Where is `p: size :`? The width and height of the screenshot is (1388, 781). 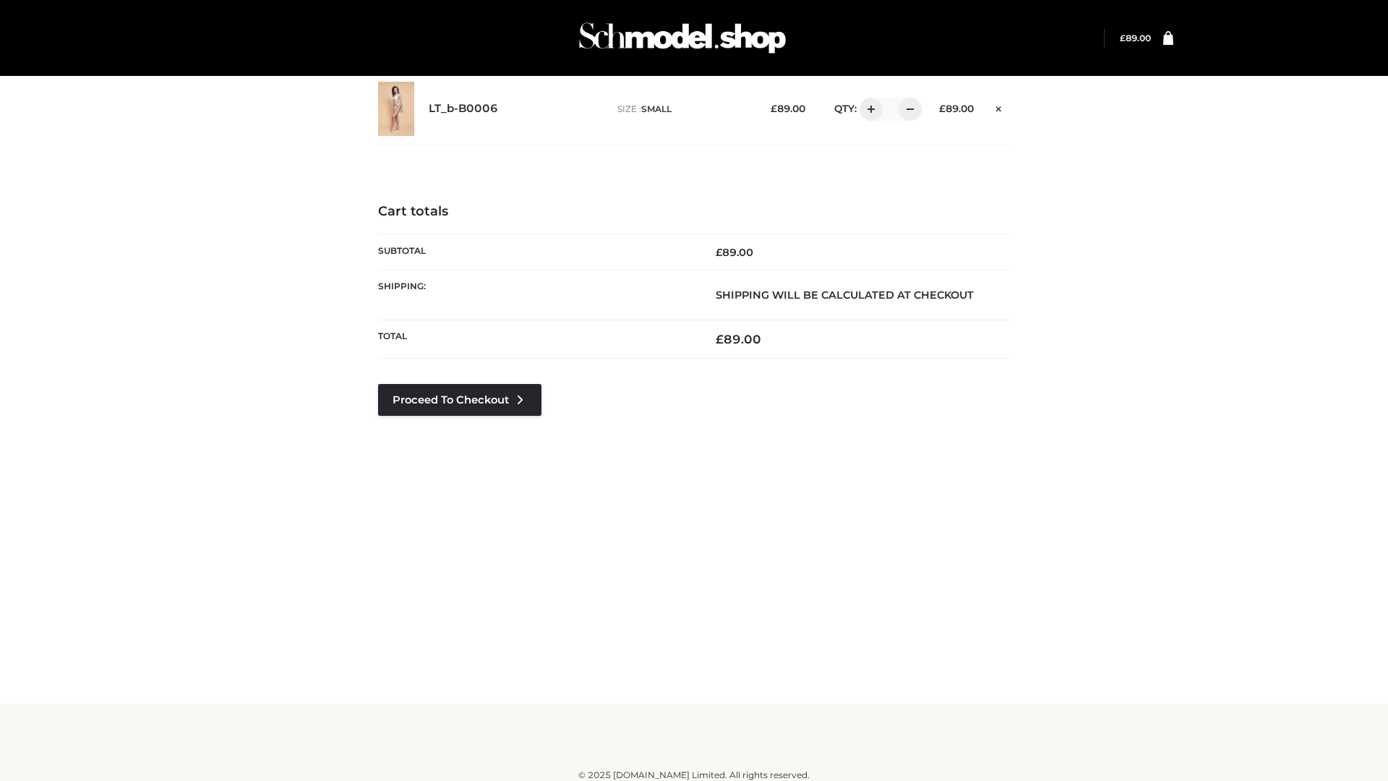 p: size : is located at coordinates (683, 109).